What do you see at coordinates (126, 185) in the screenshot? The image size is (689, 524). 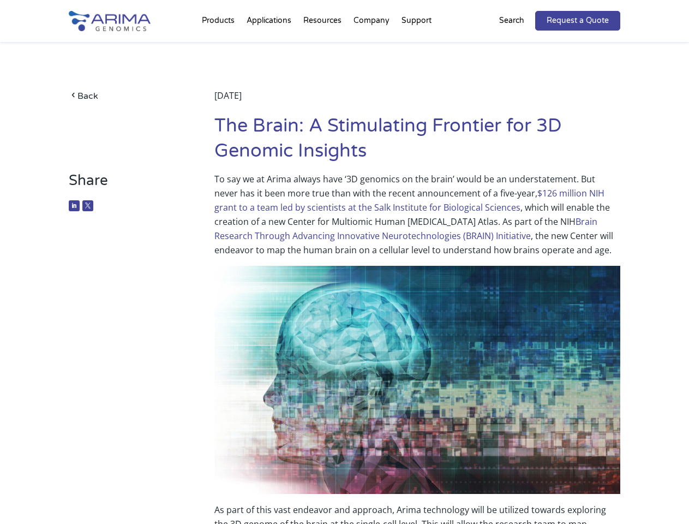 I see `h3: Share` at bounding box center [126, 185].